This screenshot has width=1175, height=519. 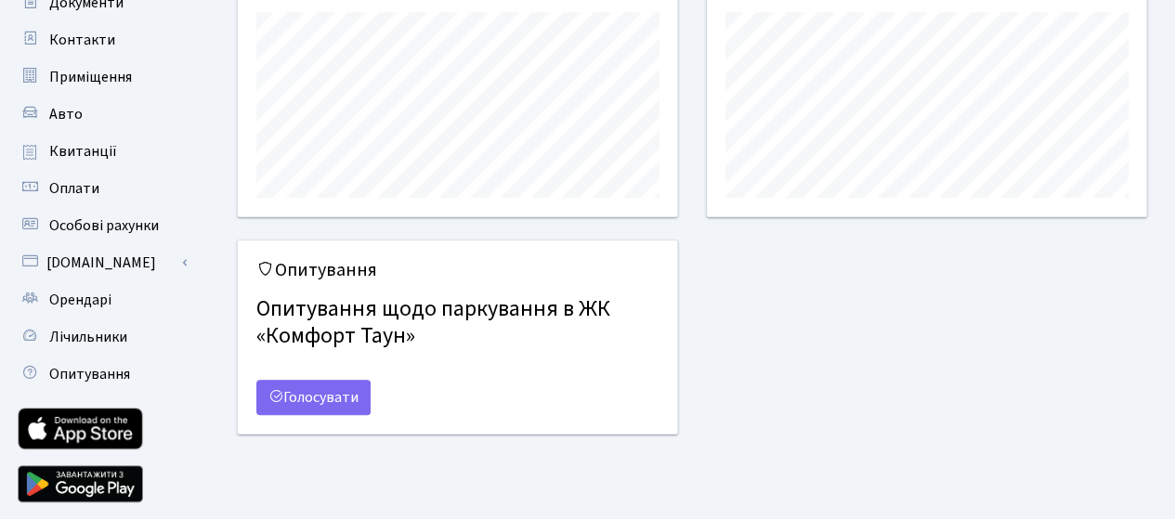 I want to click on a: Опитування, so click(x=102, y=374).